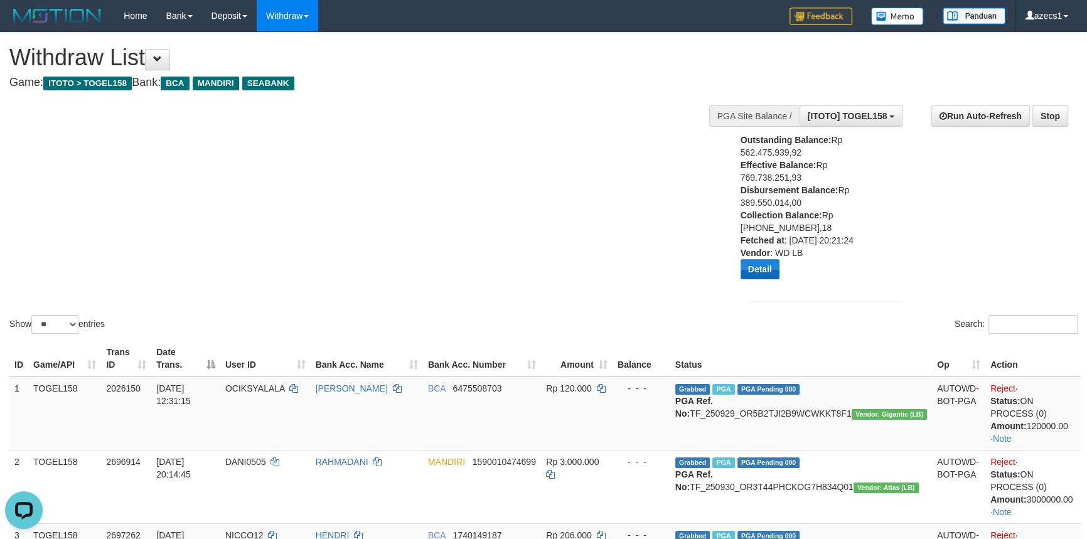 The width and height of the screenshot is (1087, 539). I want to click on th: Balance, so click(642, 358).